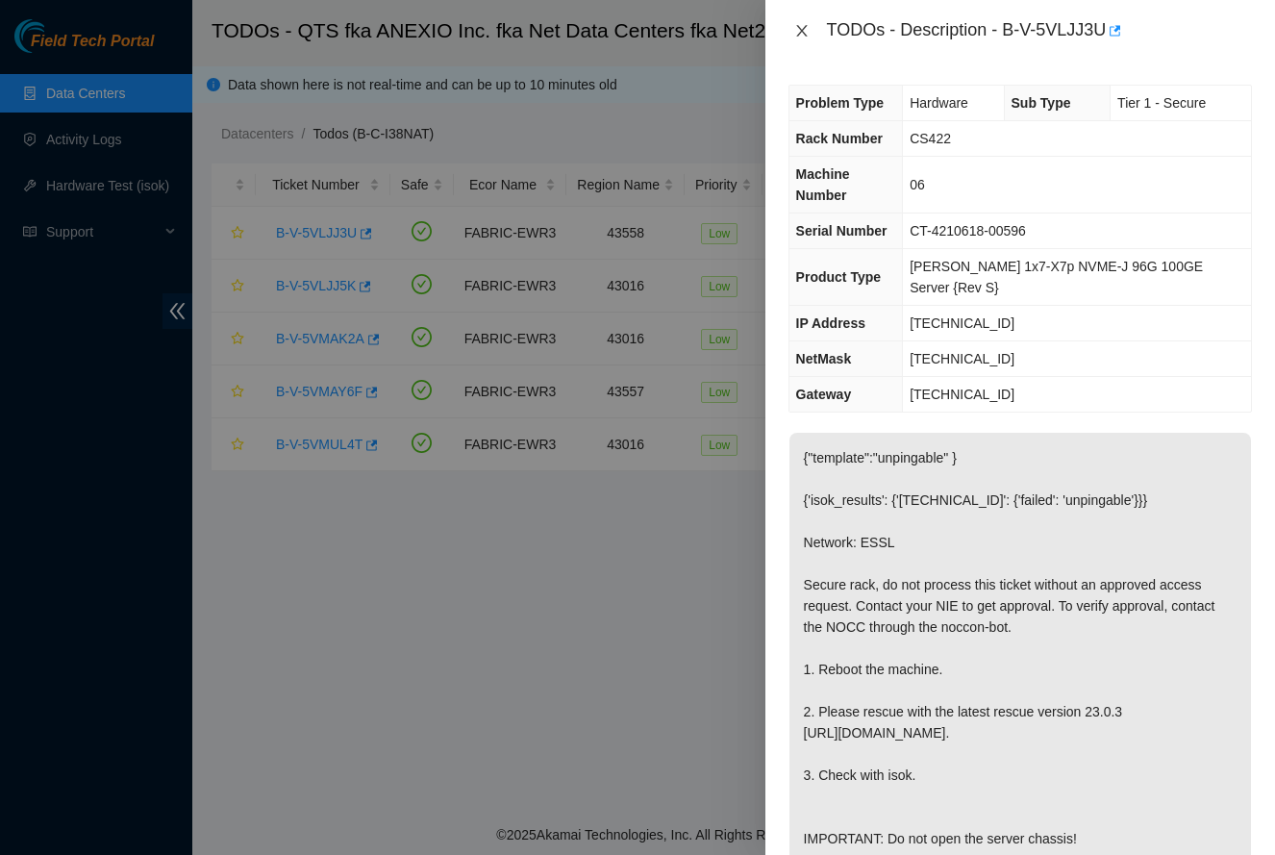 This screenshot has width=1275, height=855. Describe the element at coordinates (841, 103) in the screenshot. I see `span: Problem Type` at that location.